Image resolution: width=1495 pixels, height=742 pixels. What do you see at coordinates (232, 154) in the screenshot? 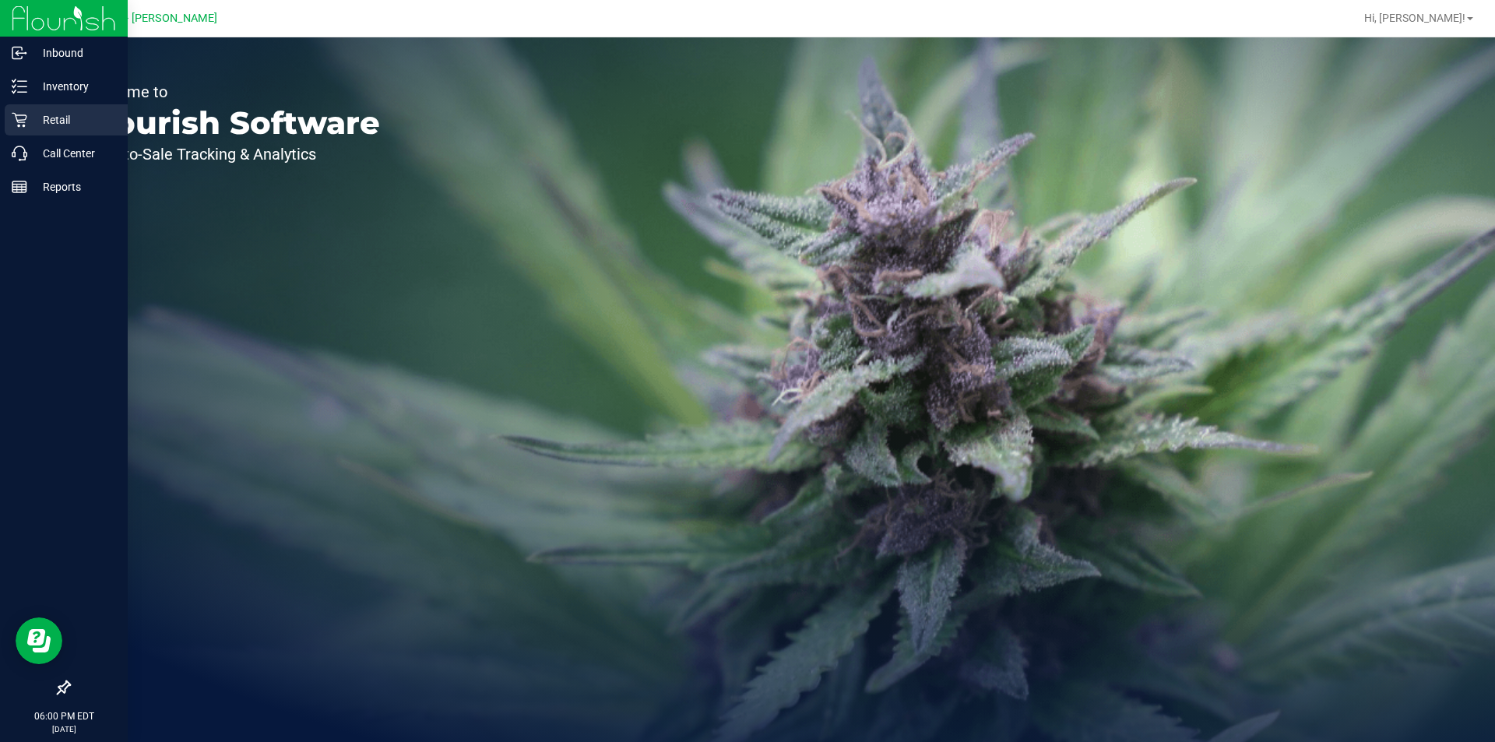
I see `p: Seed-to-Sale Tracking & Analytics` at bounding box center [232, 154].